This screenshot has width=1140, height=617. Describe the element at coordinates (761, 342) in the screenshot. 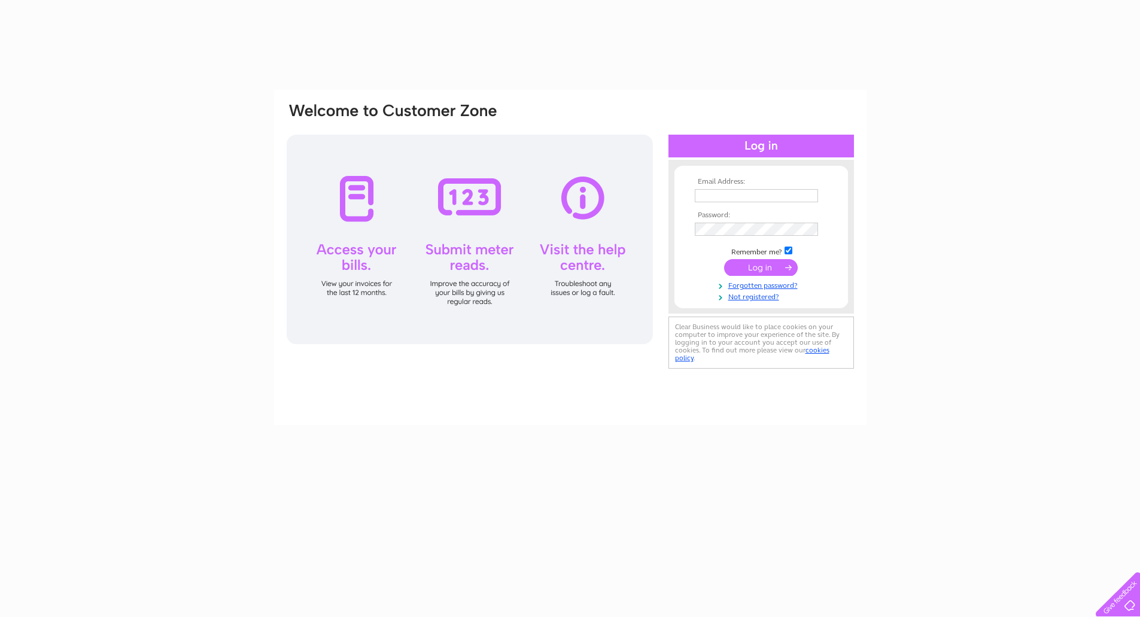

I see `div: Clear Business would like to place cookies on your computer to improve your experience of the sit...` at that location.